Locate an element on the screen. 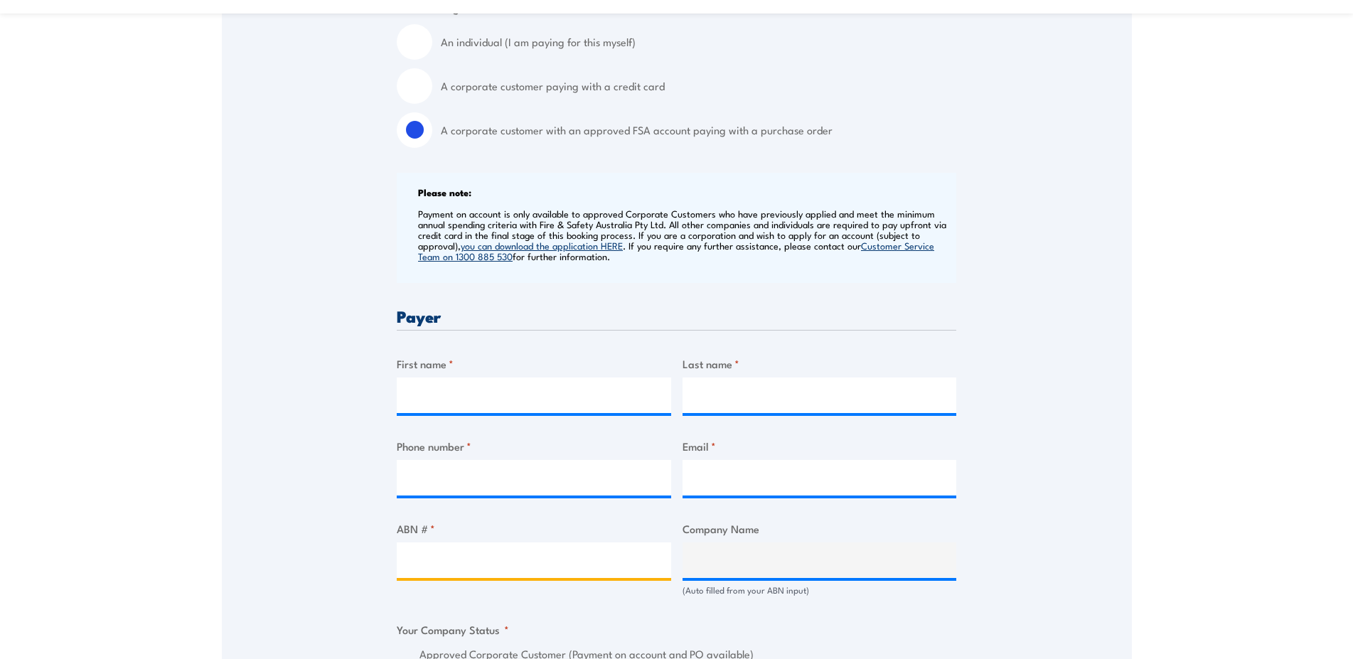 This screenshot has height=659, width=1353. h3: Payer is located at coordinates (676, 316).